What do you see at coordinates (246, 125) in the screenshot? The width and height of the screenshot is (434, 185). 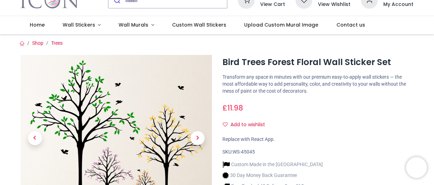 I see `button: Add to wishlistAdd to wishlist` at bounding box center [246, 125].